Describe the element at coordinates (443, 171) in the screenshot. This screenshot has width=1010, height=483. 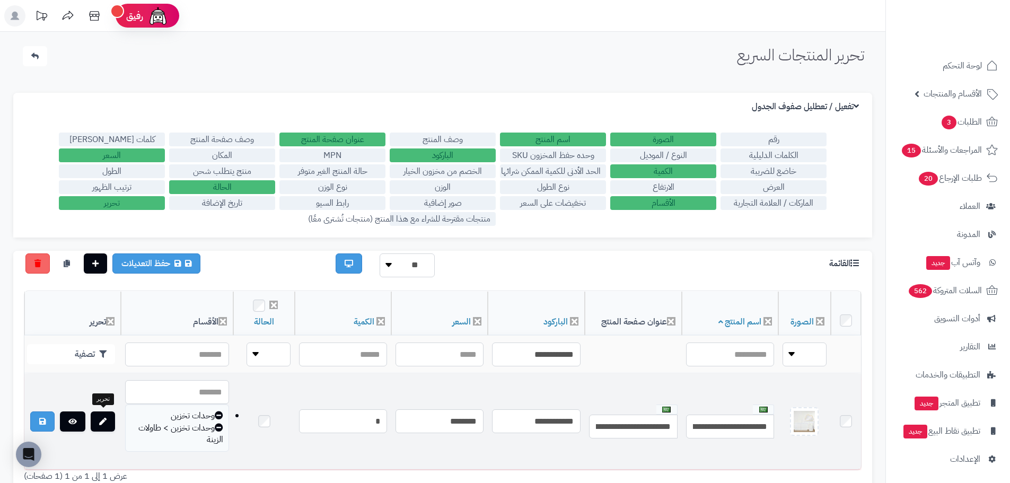
I see `label: الخصم من مخزون الخيار` at that location.